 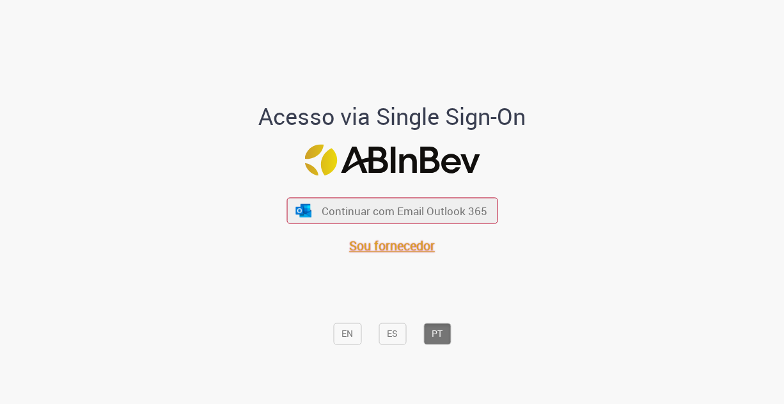 I want to click on button: ES, so click(x=392, y=333).